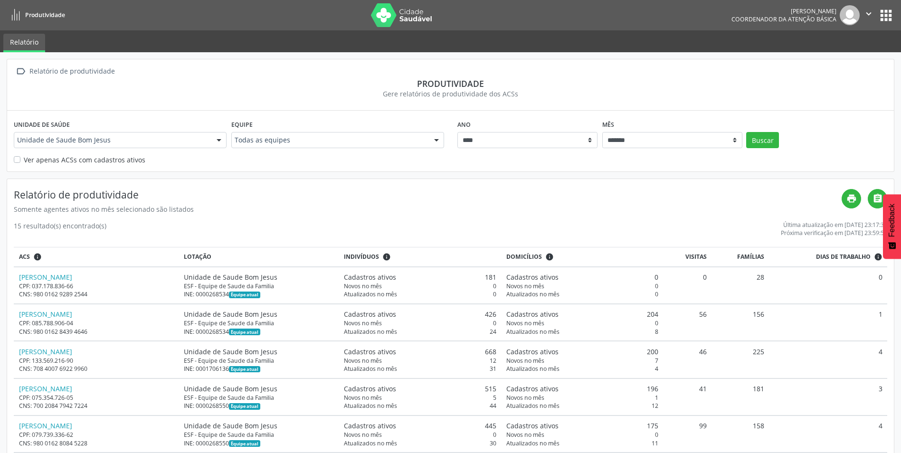  Describe the element at coordinates (843, 257) in the screenshot. I see `span: Dias de trabalho` at that location.